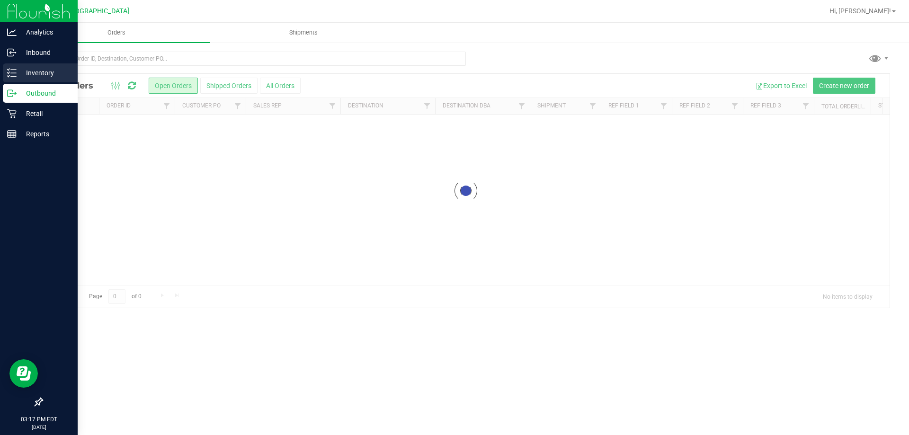  Describe the element at coordinates (45, 134) in the screenshot. I see `p: Reports` at that location.